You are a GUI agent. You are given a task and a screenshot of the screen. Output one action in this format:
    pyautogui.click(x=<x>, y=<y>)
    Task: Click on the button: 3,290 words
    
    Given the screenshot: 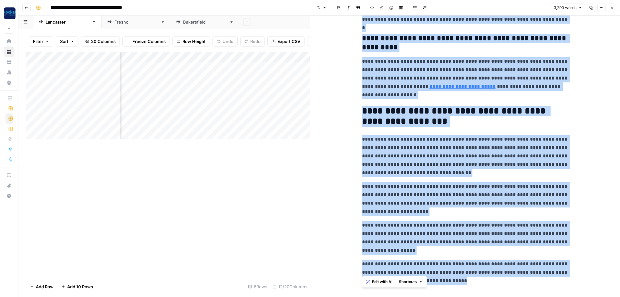 What is the action you would take?
    pyautogui.click(x=568, y=8)
    